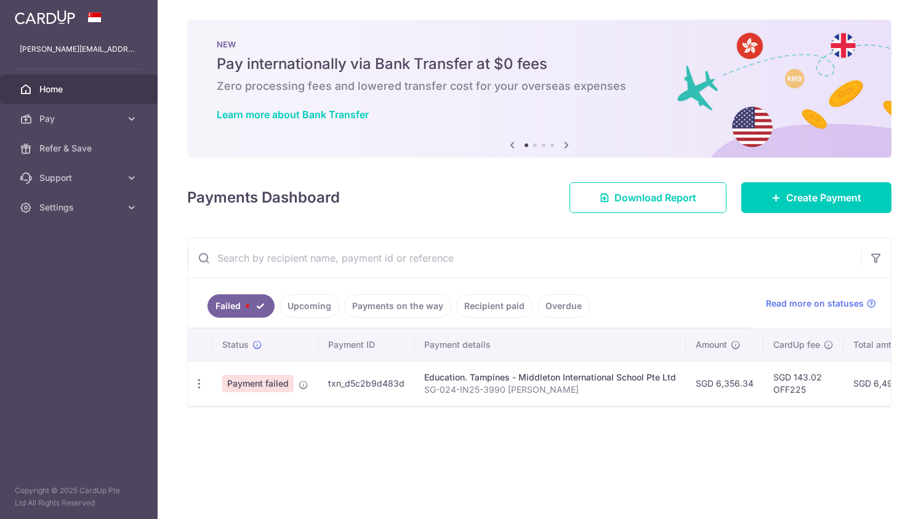  I want to click on h6: Zero processing fees and lowered transfer cost for your overseas expenses, so click(539, 86).